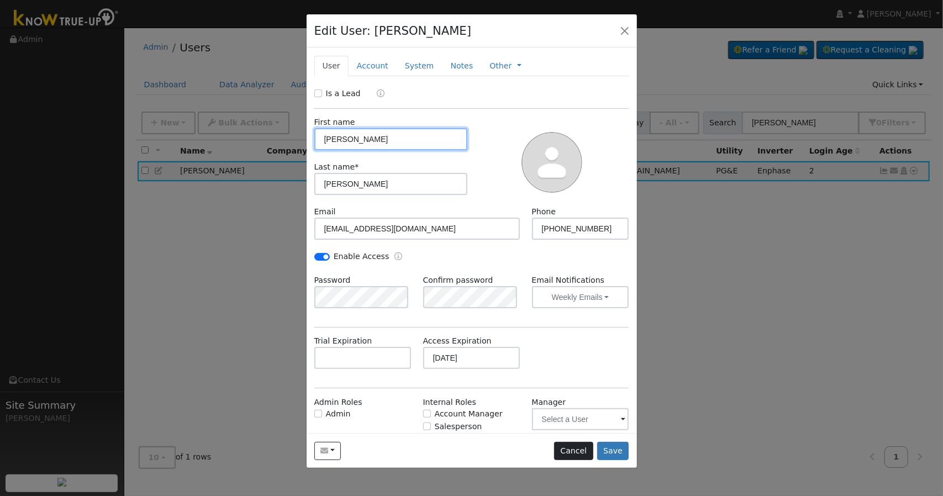 Image resolution: width=943 pixels, height=496 pixels. Describe the element at coordinates (500, 66) in the screenshot. I see `a: Other` at that location.